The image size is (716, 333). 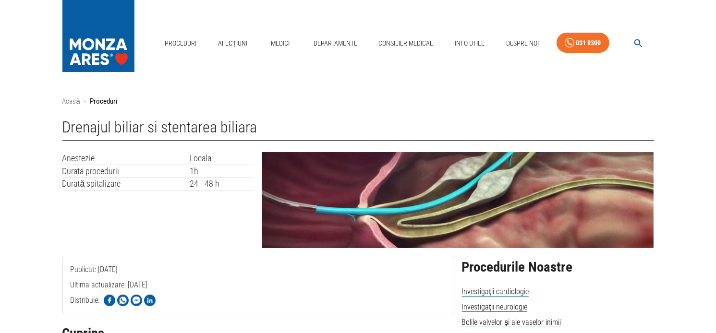 I want to click on img: Share on Facebook, so click(x=109, y=300).